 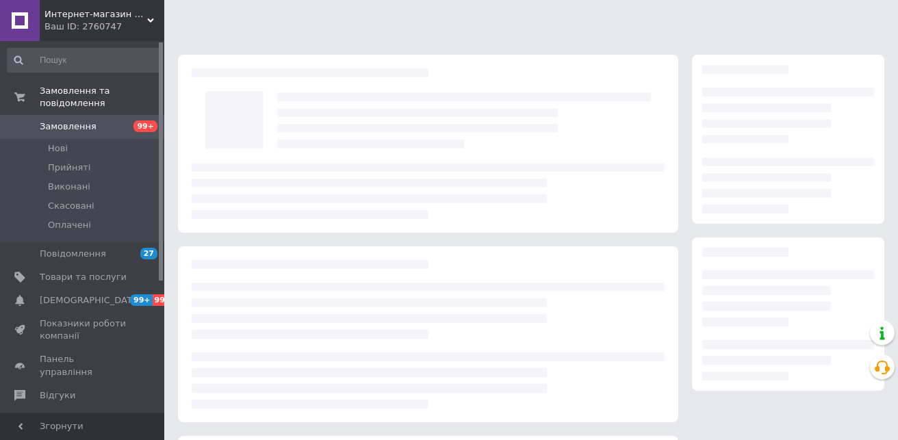 What do you see at coordinates (69, 168) in the screenshot?
I see `span: Прийняті` at bounding box center [69, 168].